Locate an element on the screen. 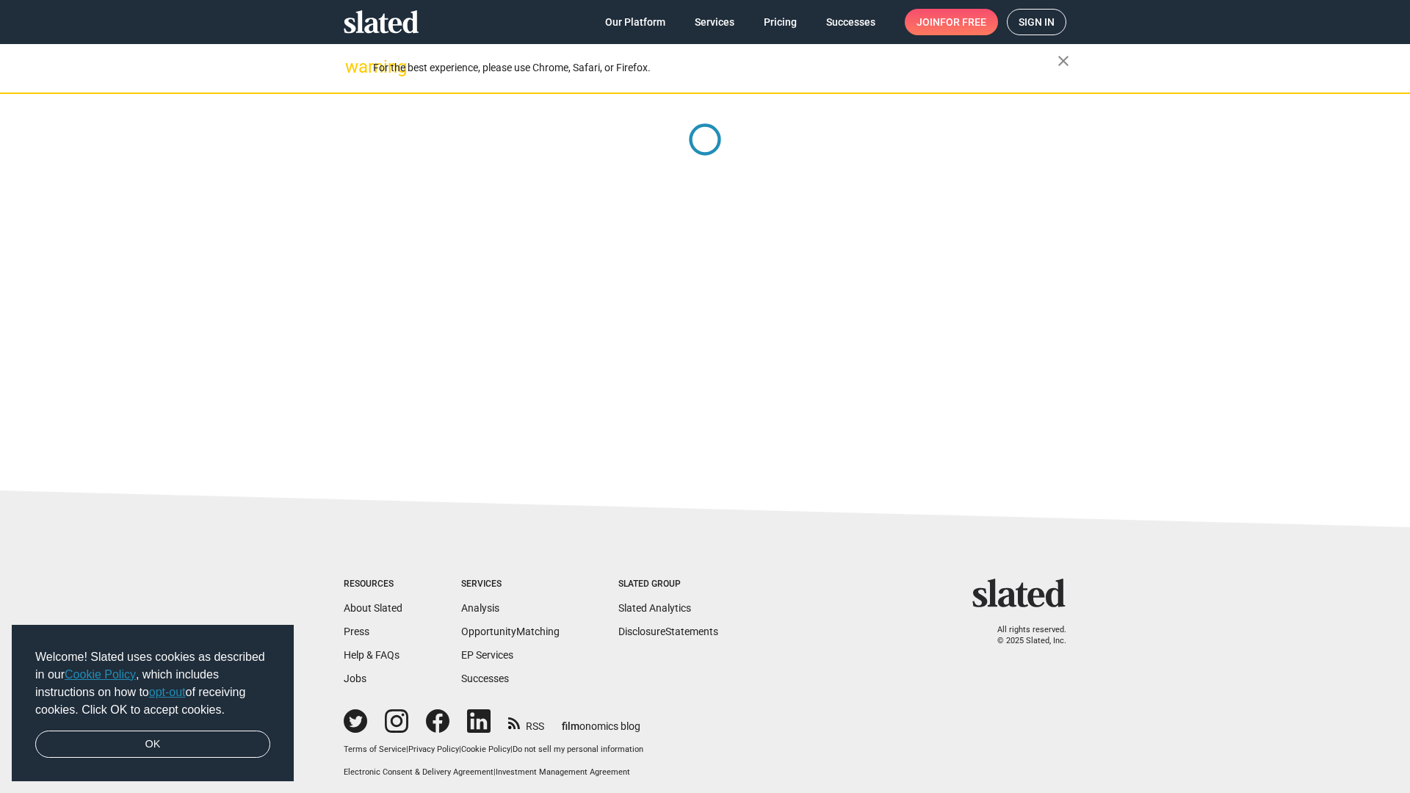 The height and width of the screenshot is (793, 1410). div: cookieconsent is located at coordinates (153, 703).